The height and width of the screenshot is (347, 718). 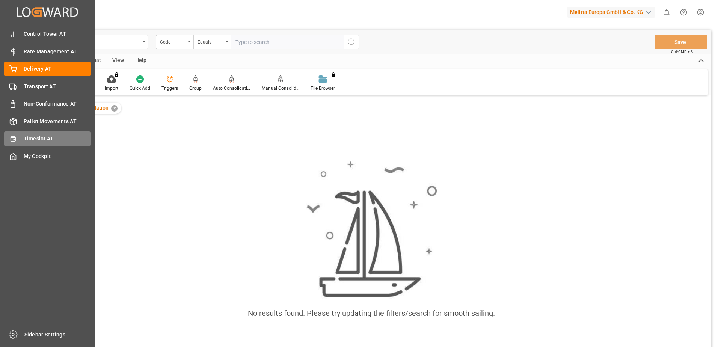 What do you see at coordinates (371, 229) in the screenshot?
I see `img: smooth_sailing.jpeg` at bounding box center [371, 229].